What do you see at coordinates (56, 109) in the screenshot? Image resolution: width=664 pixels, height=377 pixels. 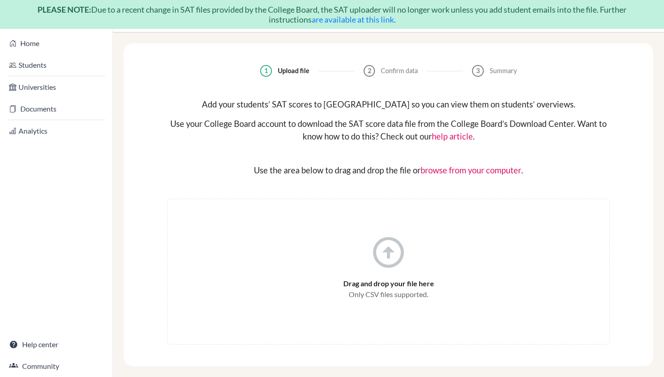 I see `a: Documents` at bounding box center [56, 109].